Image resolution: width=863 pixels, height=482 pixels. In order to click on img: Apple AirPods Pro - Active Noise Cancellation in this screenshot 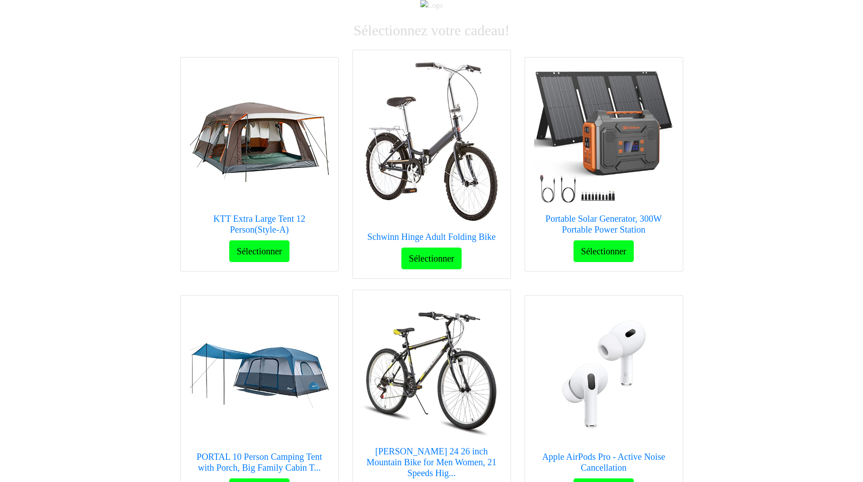, I will do `click(604, 374)`.